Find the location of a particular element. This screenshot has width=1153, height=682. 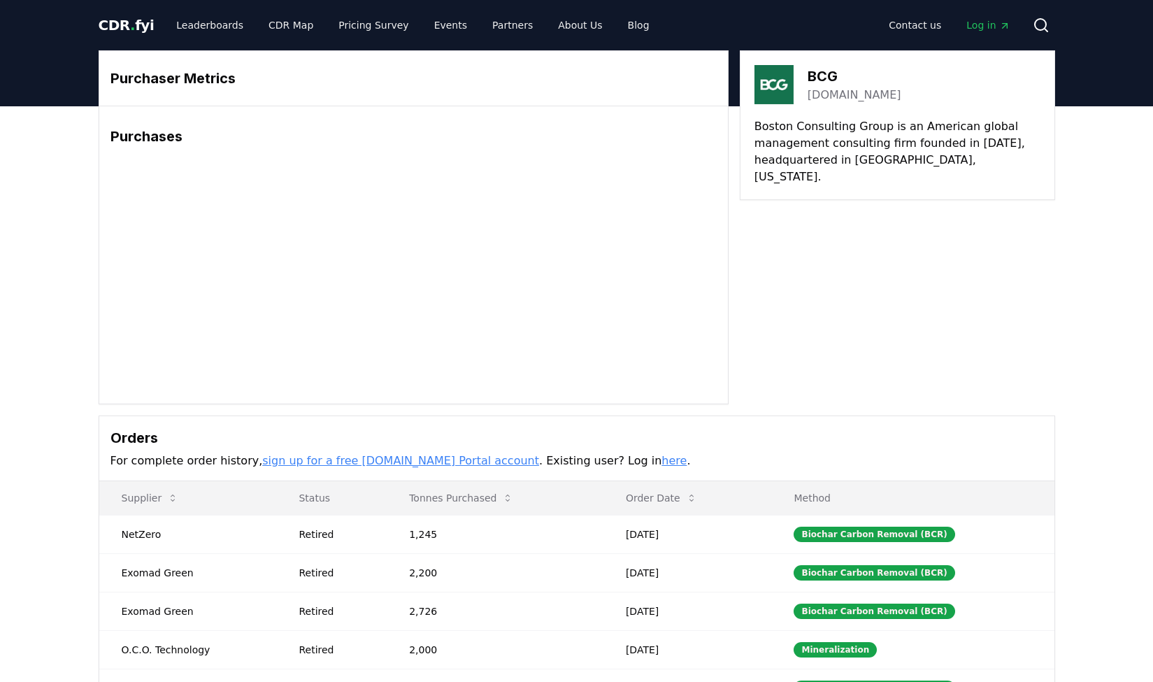

button: Tonnes Purchased is located at coordinates (461, 498).